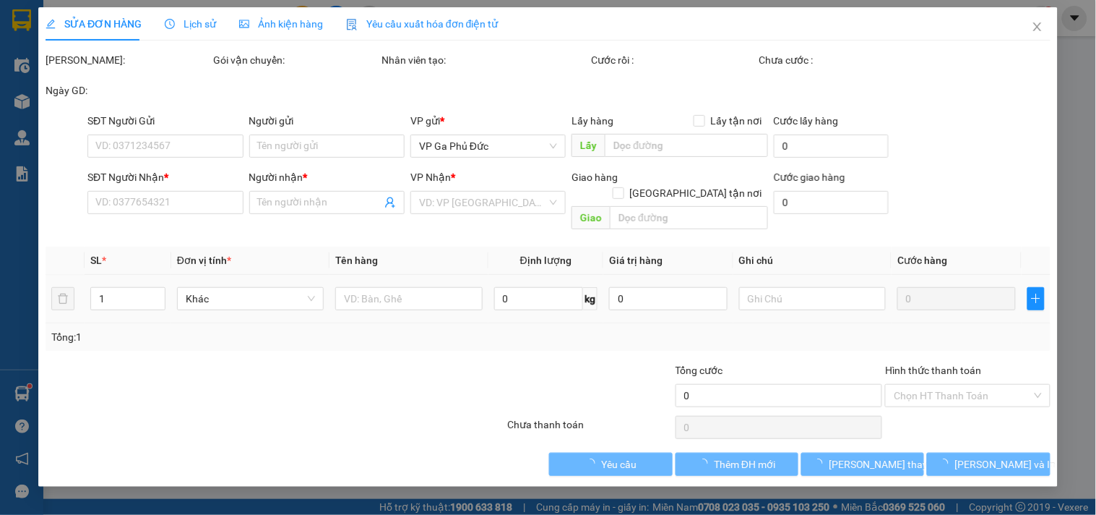 The height and width of the screenshot is (515, 1096). I want to click on button: Close, so click(1038, 27).